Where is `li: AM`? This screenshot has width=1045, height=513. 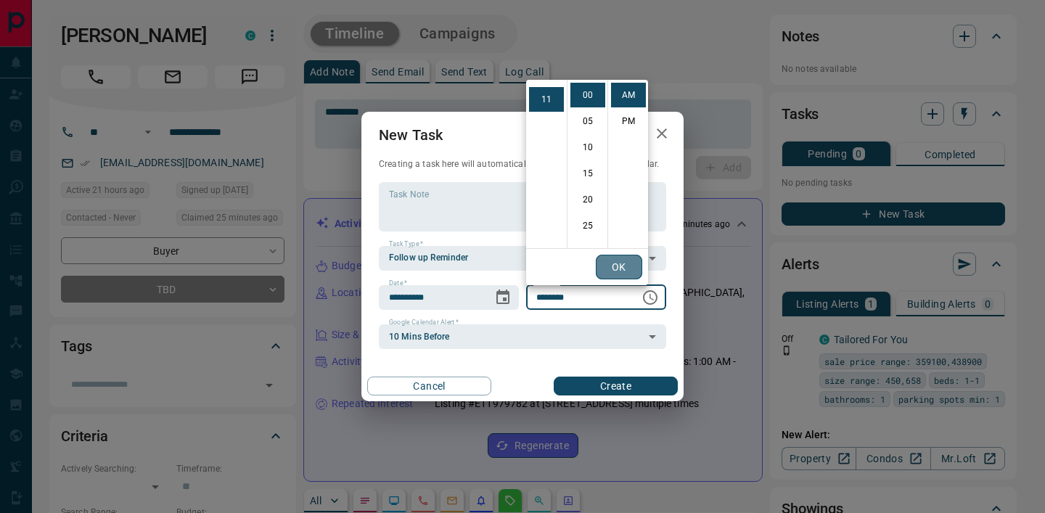
li: AM is located at coordinates (628, 95).